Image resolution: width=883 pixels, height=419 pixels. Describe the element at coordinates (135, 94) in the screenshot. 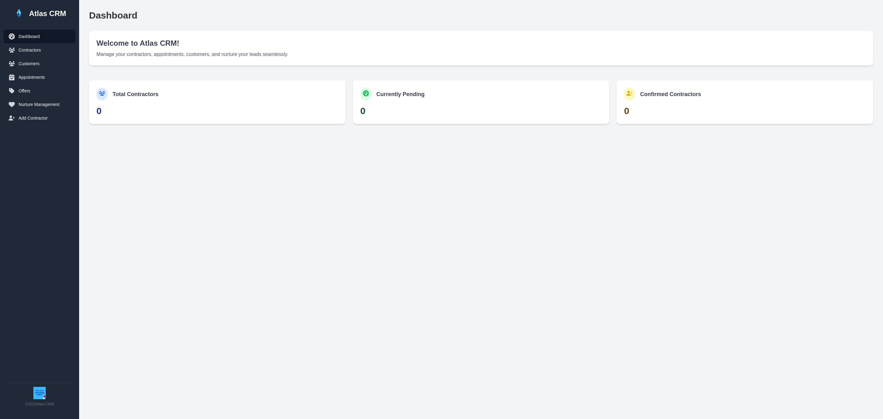

I see `h3: Total Contractors` at that location.